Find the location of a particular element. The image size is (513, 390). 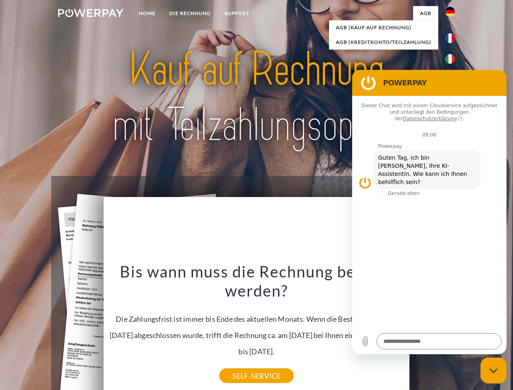

button: Datei hochladen is located at coordinates (13, 271).